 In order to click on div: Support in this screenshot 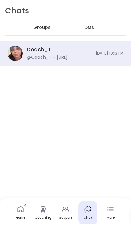, I will do `click(66, 217)`.